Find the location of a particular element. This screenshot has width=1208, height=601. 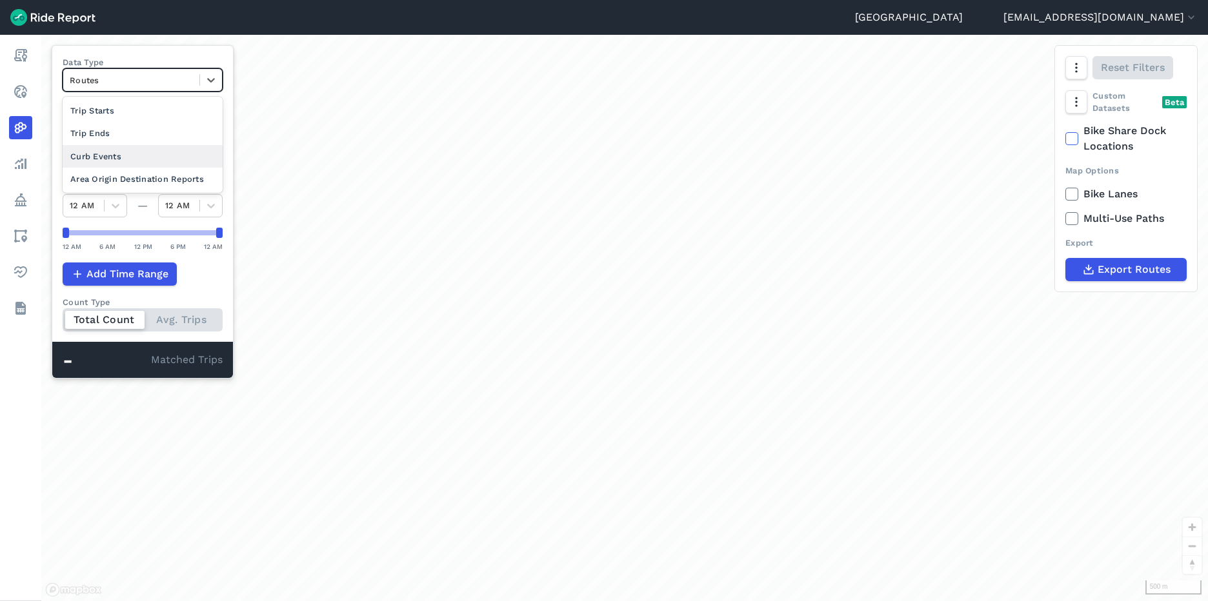

div: Trip Starts is located at coordinates (143, 110).